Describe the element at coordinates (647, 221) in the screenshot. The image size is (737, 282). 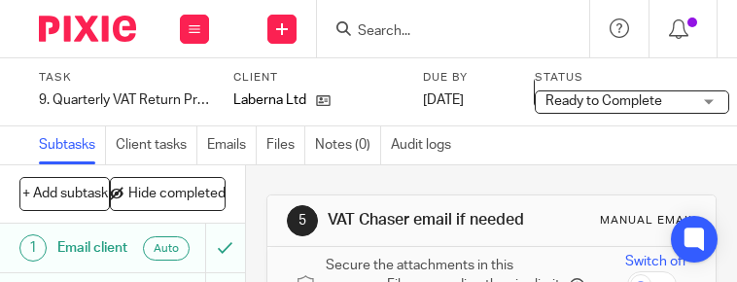
I see `div: Manual email` at that location.